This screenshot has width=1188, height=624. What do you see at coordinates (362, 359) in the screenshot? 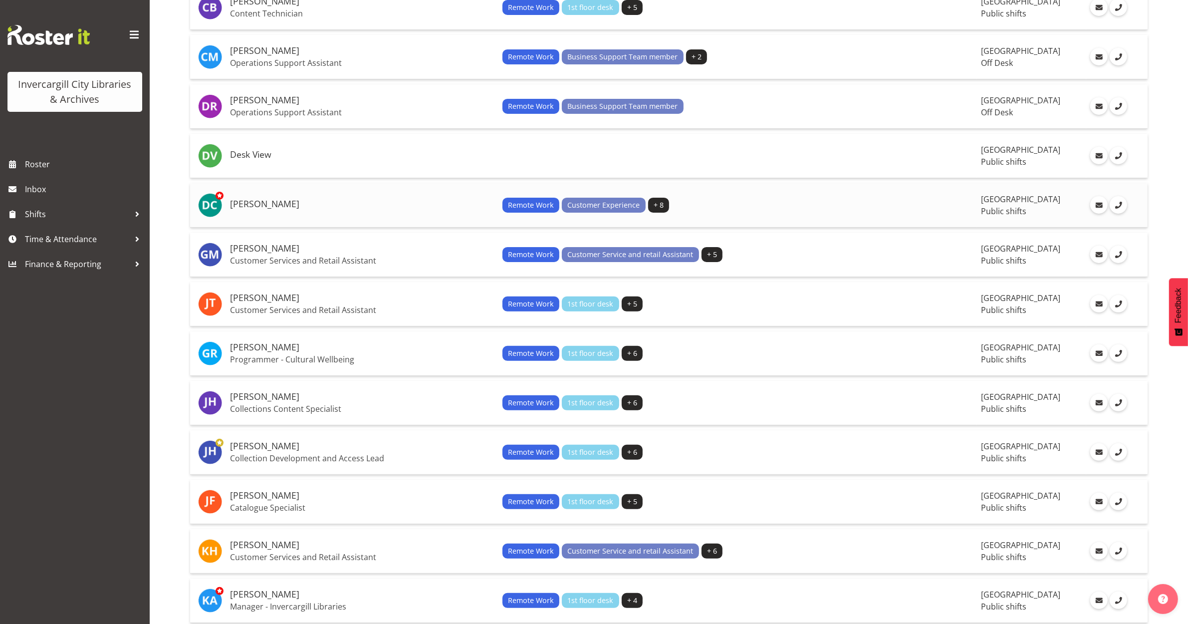
I see `p: Programmer - Cultural Wellbeing` at bounding box center [362, 359].